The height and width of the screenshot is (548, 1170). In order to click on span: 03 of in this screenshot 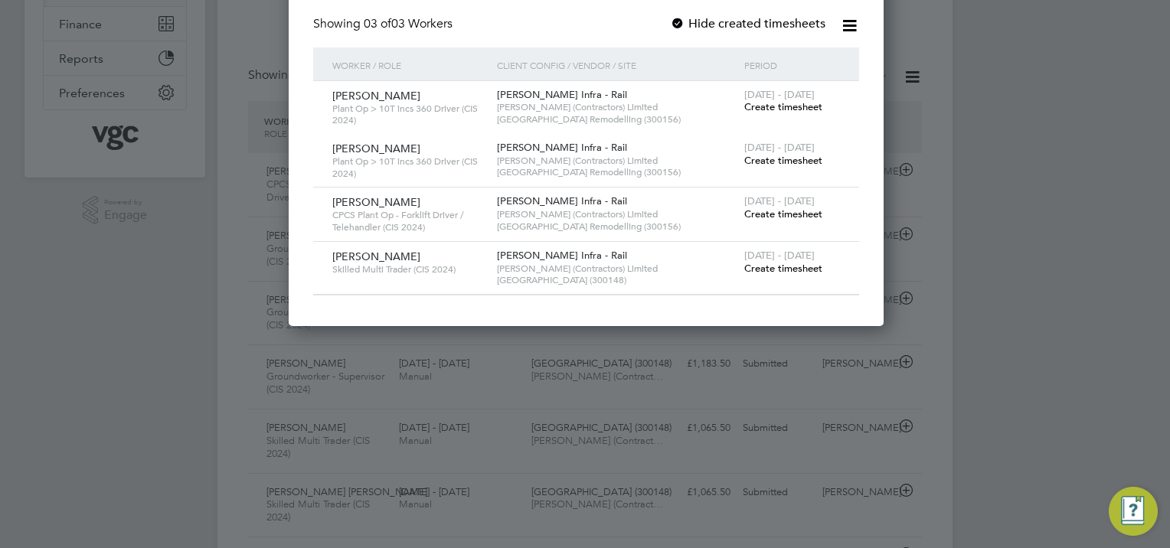, I will do `click(378, 24)`.